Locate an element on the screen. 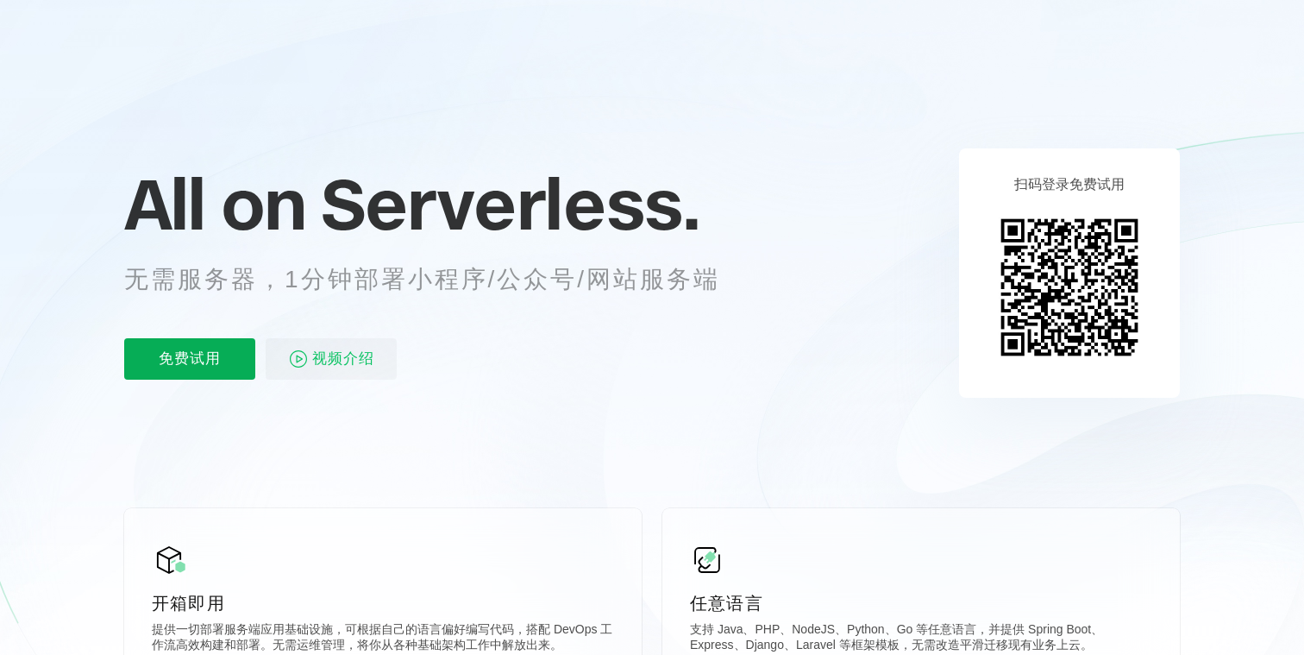 The image size is (1304, 655). span: Serverless. is located at coordinates (510, 204).